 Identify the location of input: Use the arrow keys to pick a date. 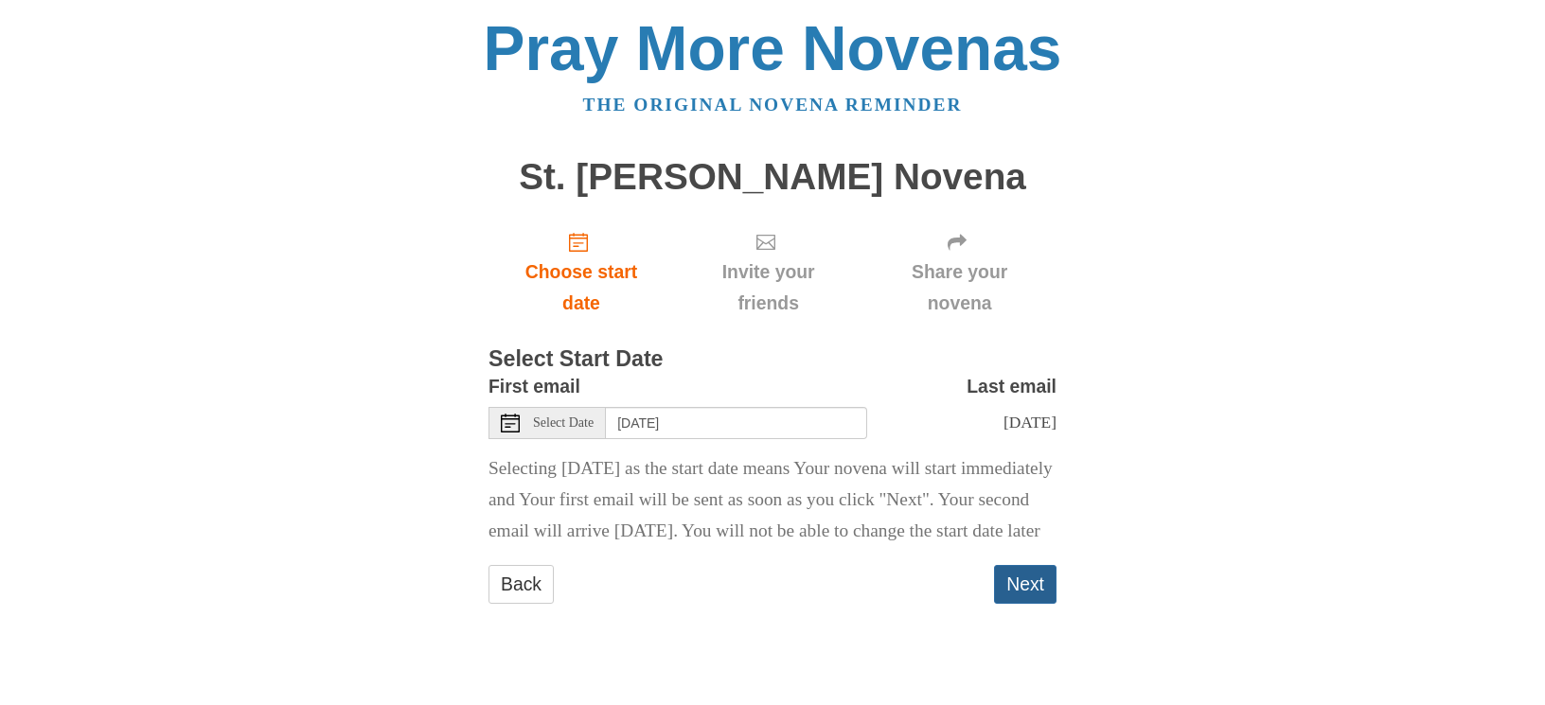
(737, 423).